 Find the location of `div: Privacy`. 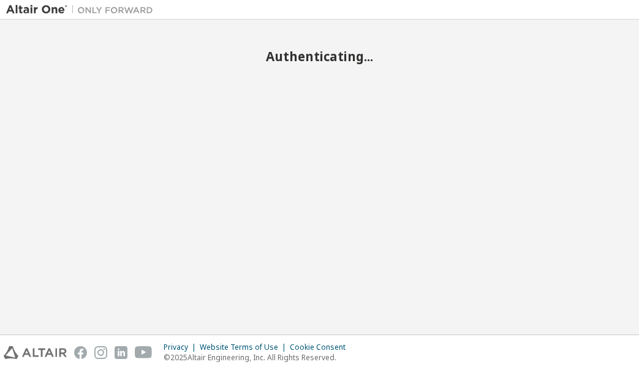

div: Privacy is located at coordinates (181, 348).